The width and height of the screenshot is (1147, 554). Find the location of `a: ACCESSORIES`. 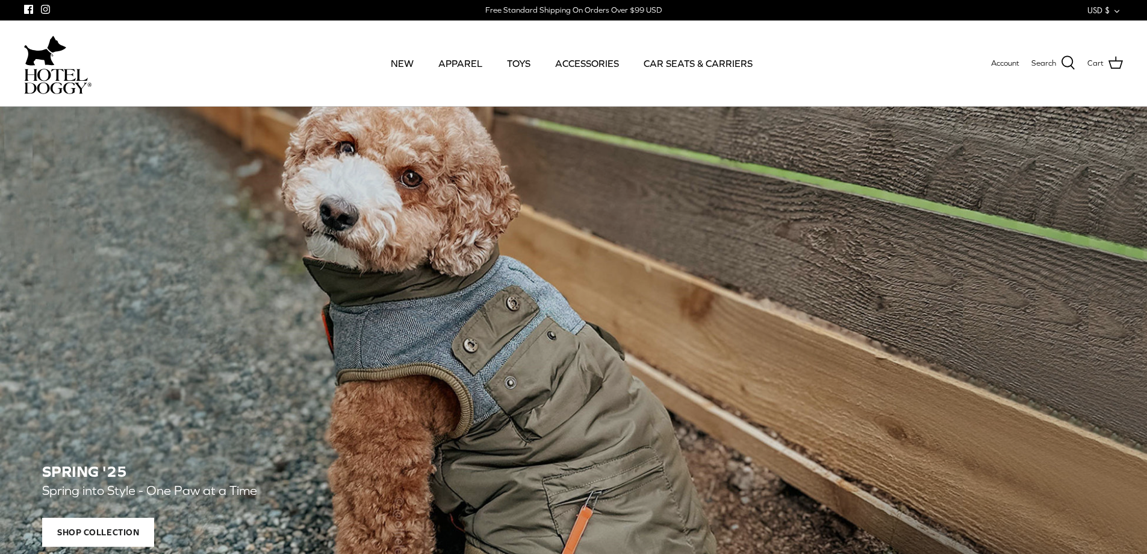

a: ACCESSORIES is located at coordinates (587, 63).